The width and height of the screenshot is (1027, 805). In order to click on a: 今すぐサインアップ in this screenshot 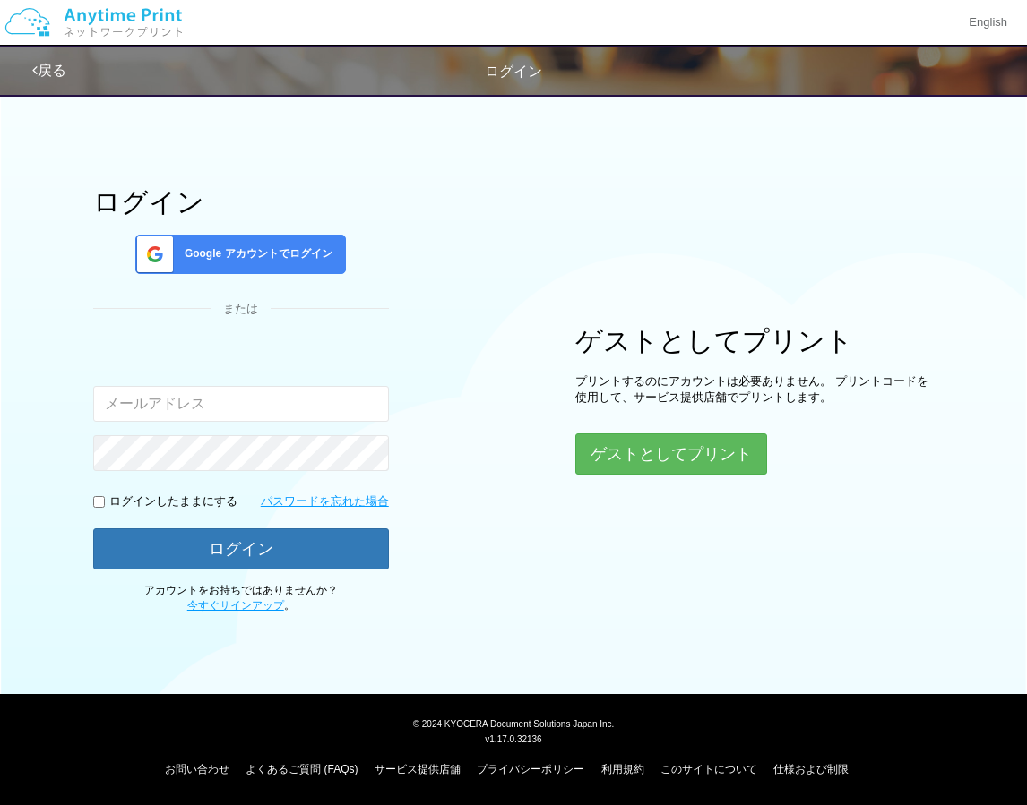, I will do `click(236, 606)`.